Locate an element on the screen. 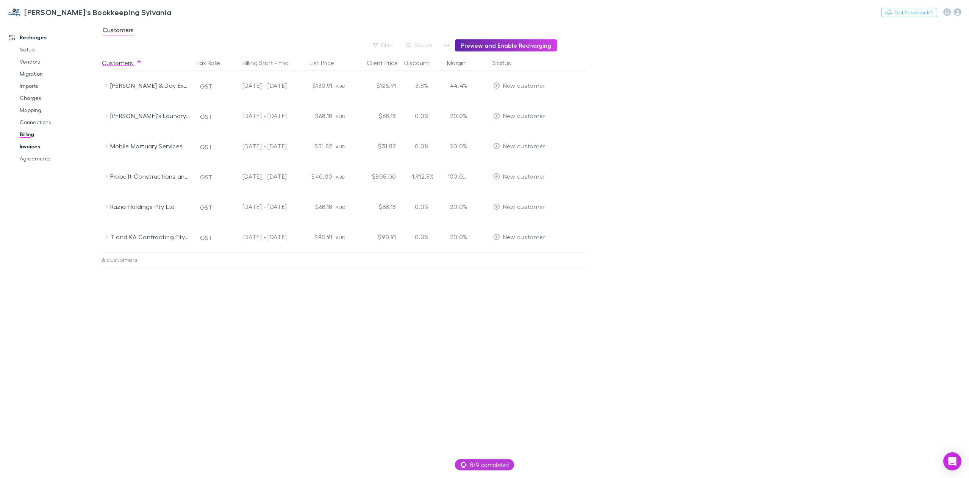 The height and width of the screenshot is (478, 969). a: Charges is located at coordinates (59, 98).